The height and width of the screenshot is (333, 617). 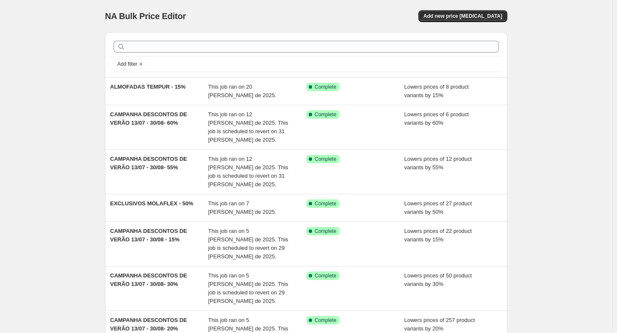 What do you see at coordinates (149, 235) in the screenshot?
I see `span: CAMPANHA DESCONTOS DE VERÃO 13/07 - 30/08 - 15%` at bounding box center [149, 235].